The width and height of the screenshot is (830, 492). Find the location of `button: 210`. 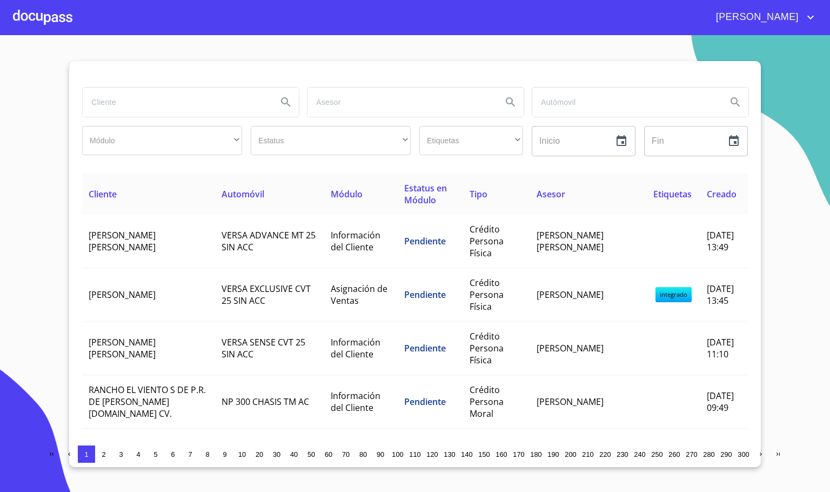

button: 210 is located at coordinates (588, 454).